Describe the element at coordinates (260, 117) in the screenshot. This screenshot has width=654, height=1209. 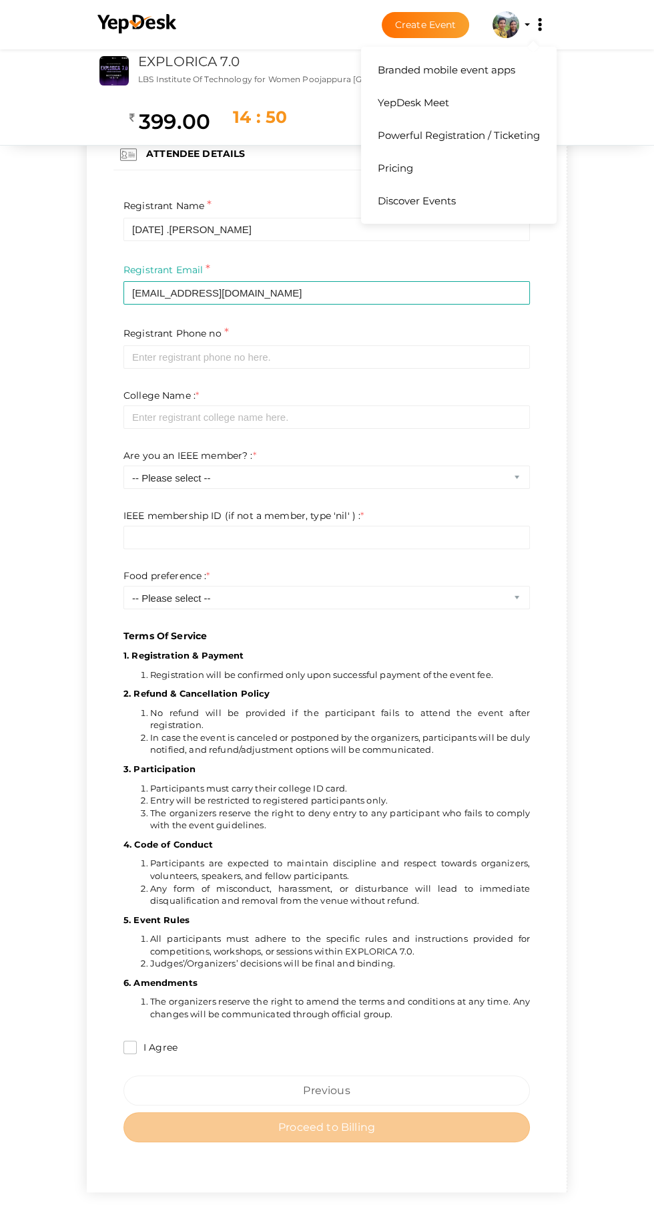
I see `span: 14 : 50` at that location.